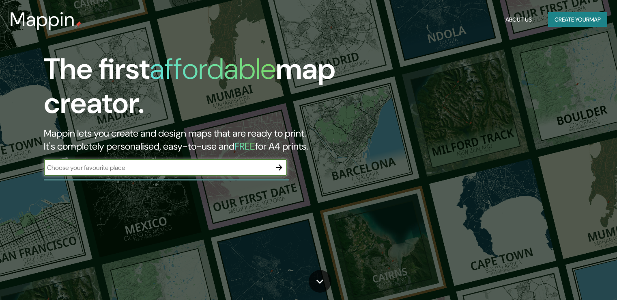 The height and width of the screenshot is (300, 617). Describe the element at coordinates (198, 140) in the screenshot. I see `h2: Mappin lets you create and design maps that are ready to print. It's completely personalised, eas...` at that location.